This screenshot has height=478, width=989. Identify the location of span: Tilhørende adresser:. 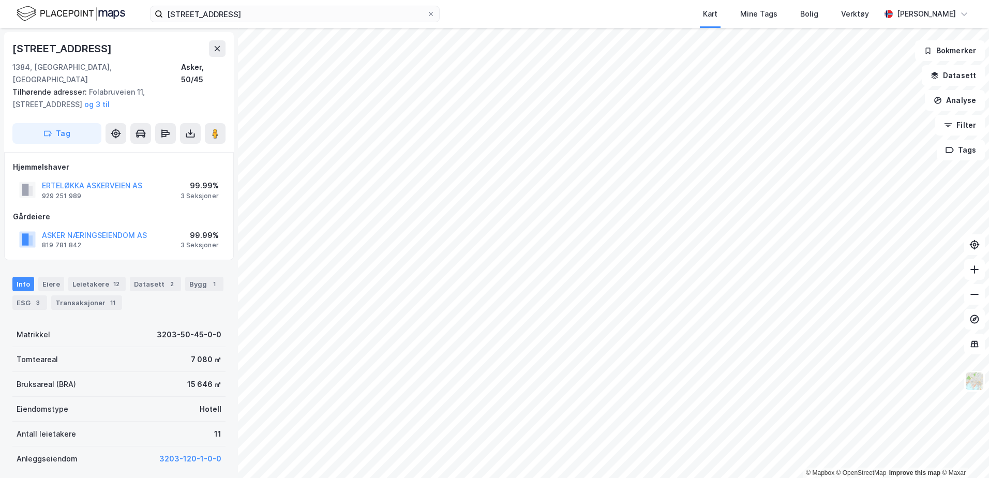
(51, 92).